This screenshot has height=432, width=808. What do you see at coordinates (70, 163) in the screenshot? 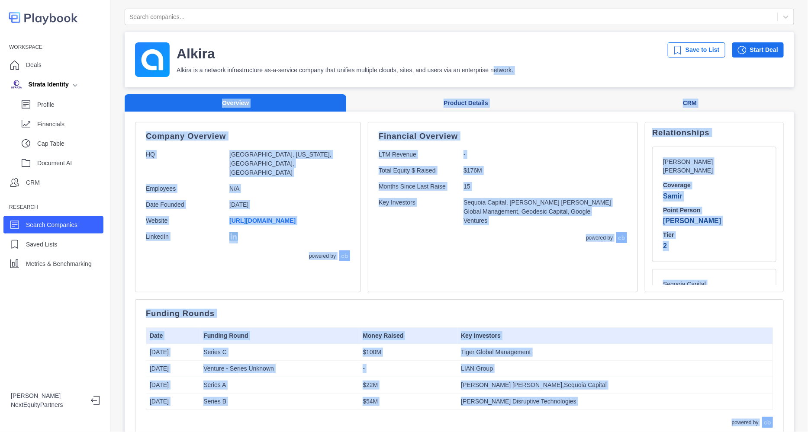
I see `p: Document AI` at bounding box center [70, 163].